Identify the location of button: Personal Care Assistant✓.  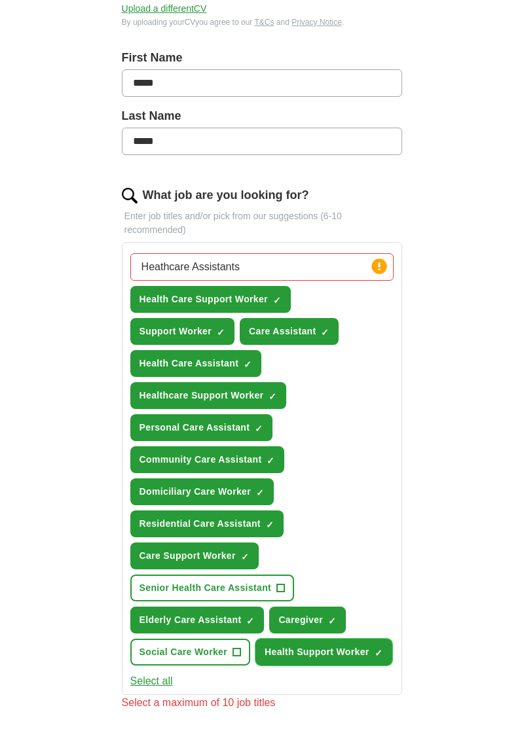
(202, 428).